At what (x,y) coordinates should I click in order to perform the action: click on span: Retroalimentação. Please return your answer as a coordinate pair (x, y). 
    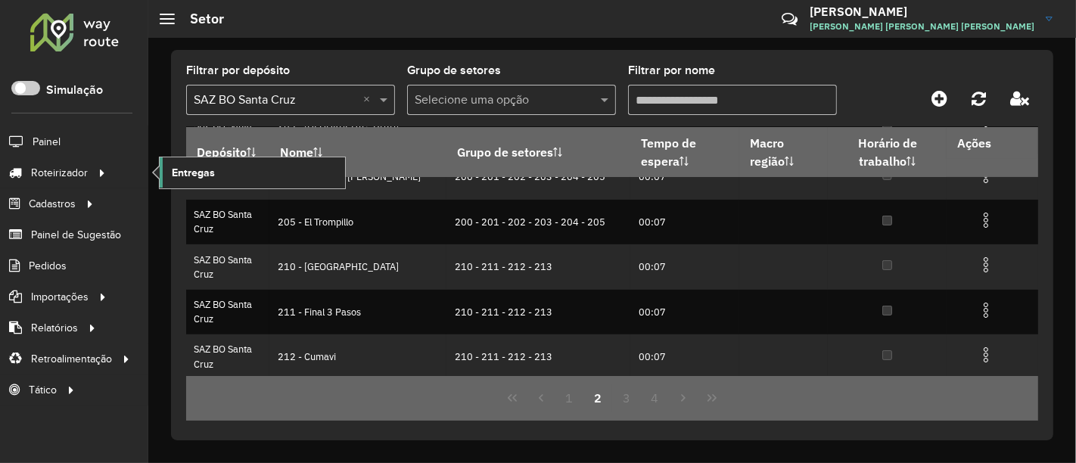
    Looking at the image, I should click on (71, 359).